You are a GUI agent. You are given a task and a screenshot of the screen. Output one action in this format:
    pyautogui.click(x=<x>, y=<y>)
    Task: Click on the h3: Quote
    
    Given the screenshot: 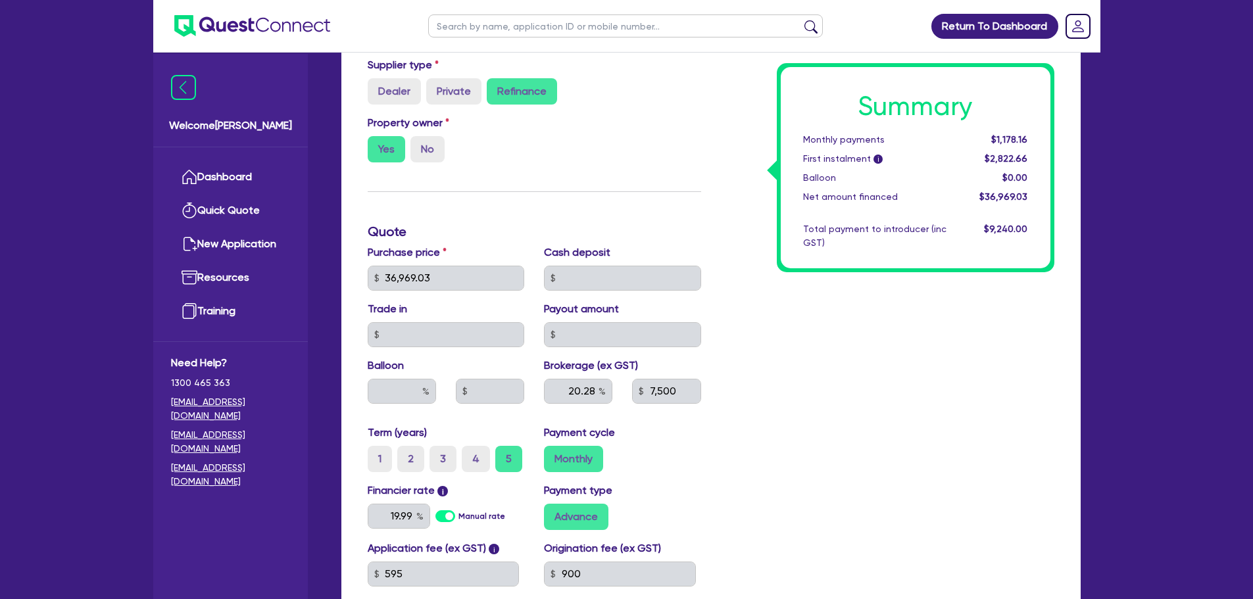 What is the action you would take?
    pyautogui.click(x=534, y=231)
    